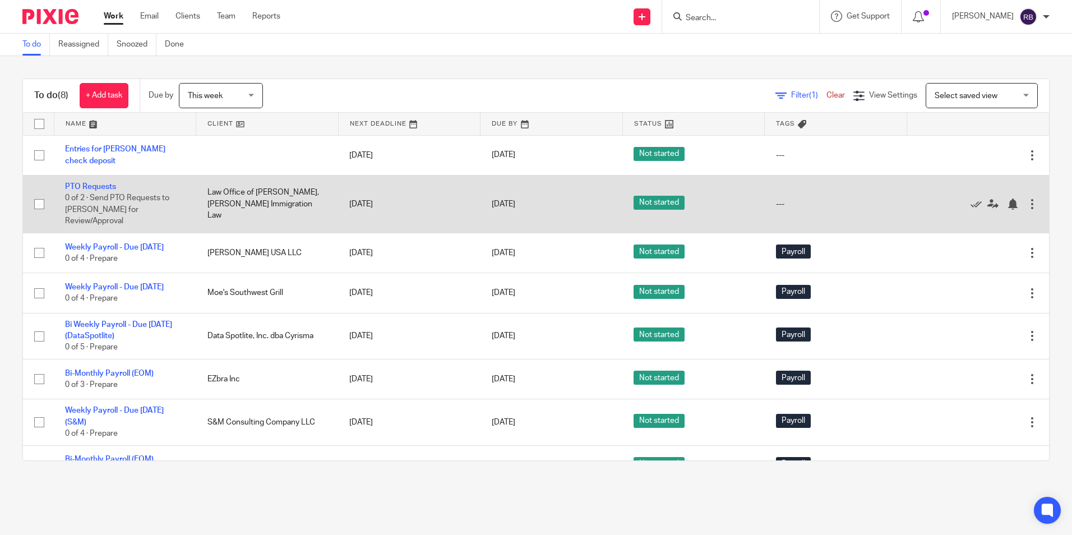 The height and width of the screenshot is (535, 1072). Describe the element at coordinates (785, 123) in the screenshot. I see `span: Tags` at that location.